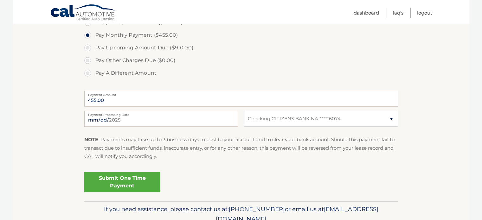  I want to click on label: Payment Processing Date, so click(161, 114).